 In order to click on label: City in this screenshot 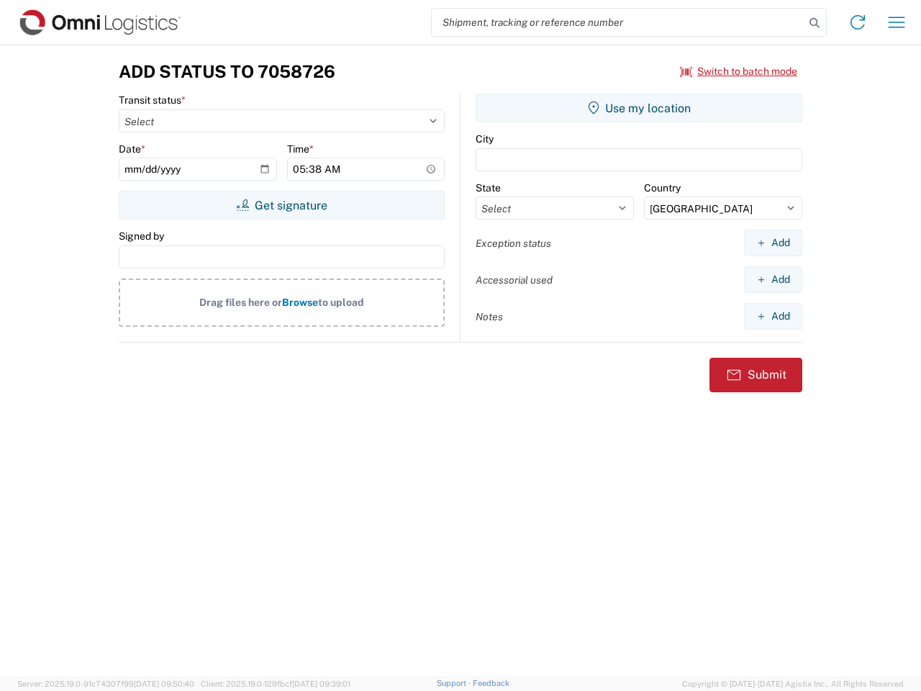, I will do `click(484, 139)`.